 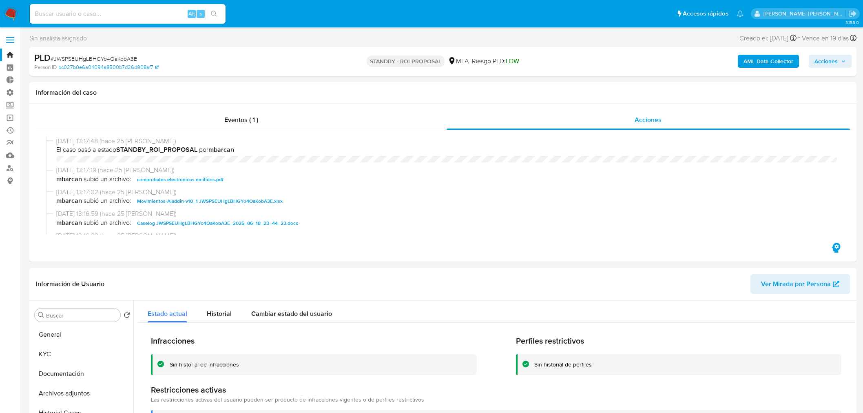 What do you see at coordinates (443, 93) in the screenshot?
I see `h1: Información del caso` at bounding box center [443, 93].